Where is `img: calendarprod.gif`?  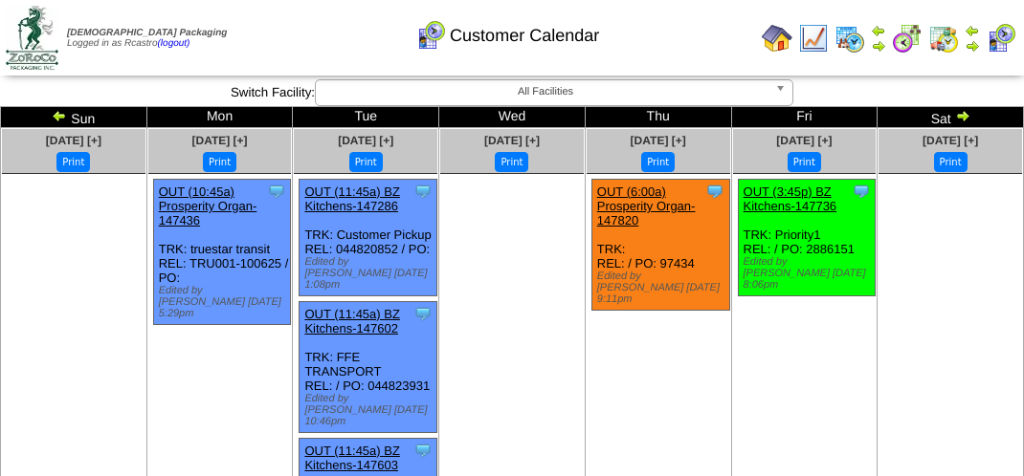
img: calendarprod.gif is located at coordinates (850, 38).